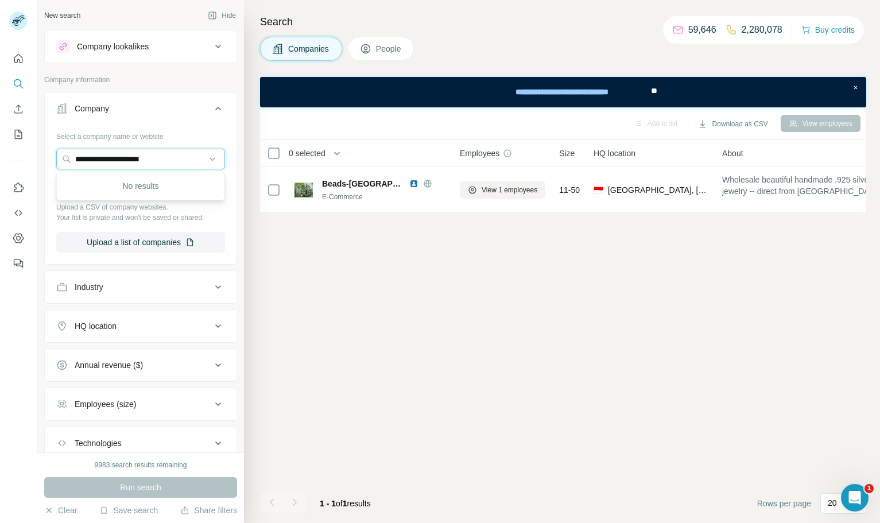  What do you see at coordinates (828, 30) in the screenshot?
I see `button: Buy credits` at bounding box center [828, 30].